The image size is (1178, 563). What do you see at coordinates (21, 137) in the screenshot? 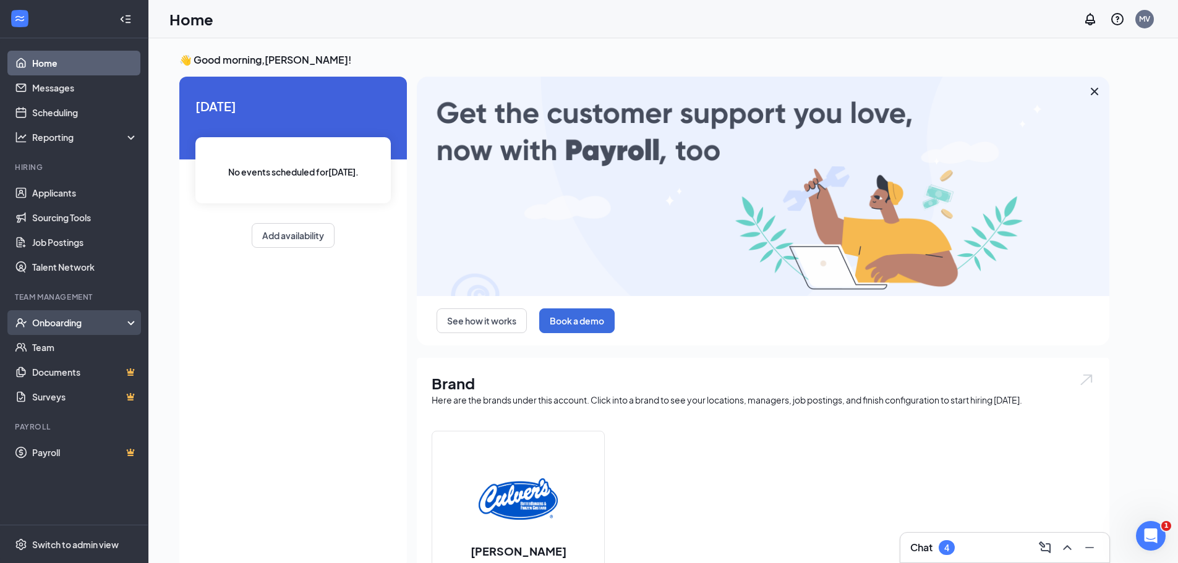
I see `svg: Analysis` at bounding box center [21, 137].